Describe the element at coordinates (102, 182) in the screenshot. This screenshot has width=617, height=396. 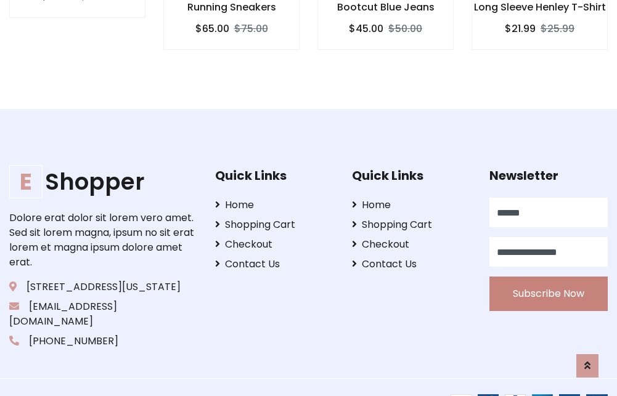
I see `a: EShopper` at that location.